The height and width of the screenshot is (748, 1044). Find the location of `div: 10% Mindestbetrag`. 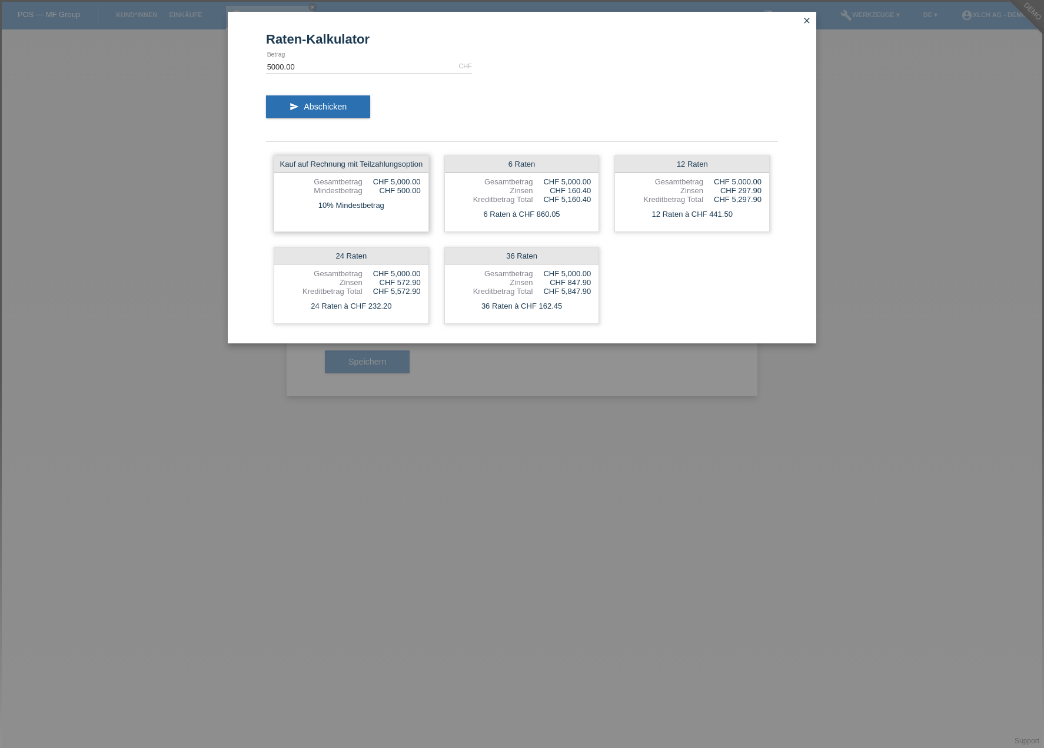

div: 10% Mindestbetrag is located at coordinates (351, 205).